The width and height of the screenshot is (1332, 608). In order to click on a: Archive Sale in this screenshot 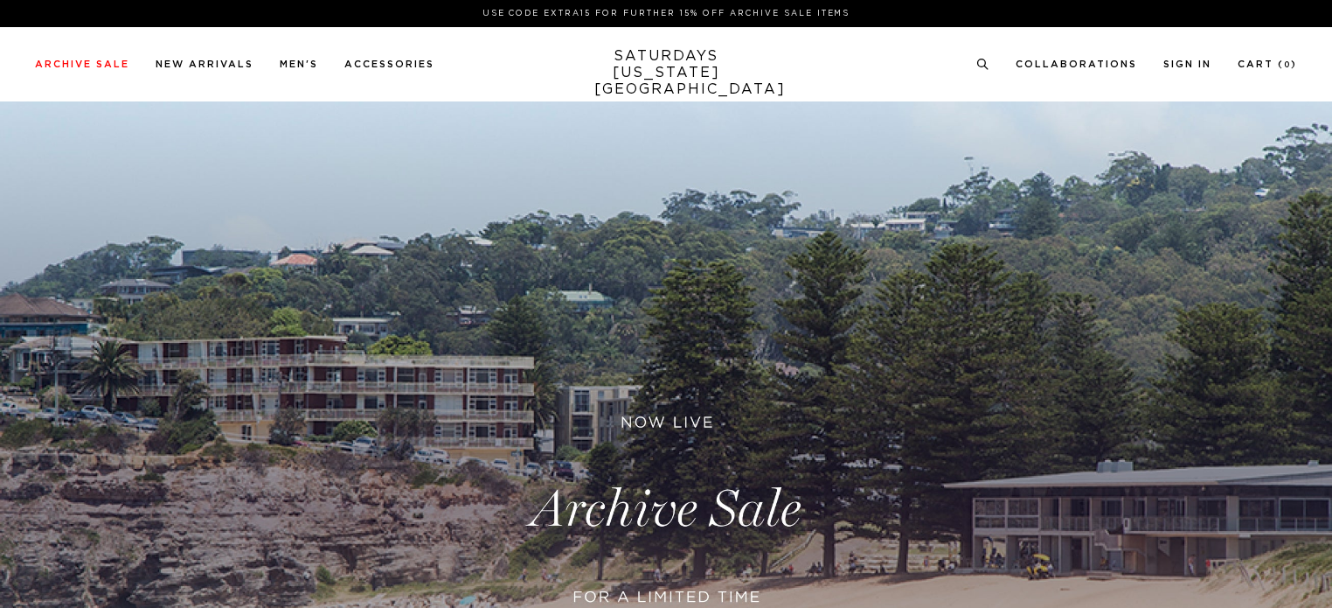, I will do `click(82, 64)`.